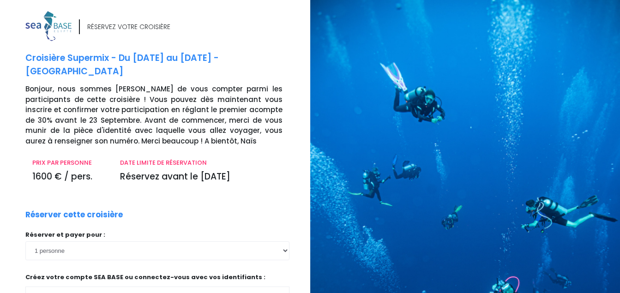 The width and height of the screenshot is (620, 293). What do you see at coordinates (158, 235) in the screenshot?
I see `p: Réserver et payer pour :` at bounding box center [158, 235].